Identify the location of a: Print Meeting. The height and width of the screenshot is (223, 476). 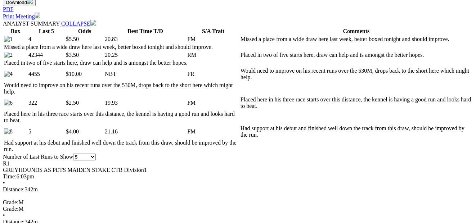
(22, 16).